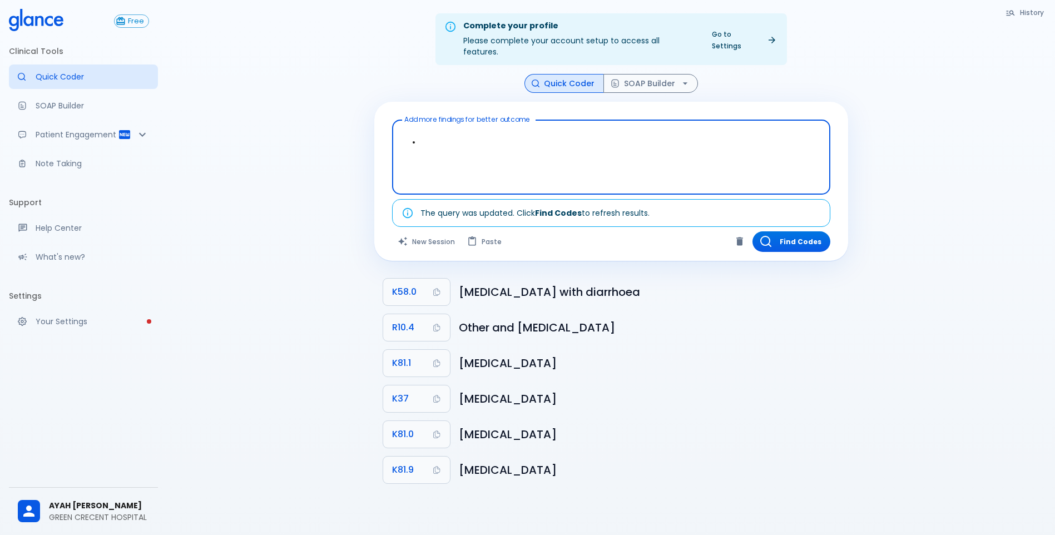 The height and width of the screenshot is (535, 1055). Describe the element at coordinates (92, 106) in the screenshot. I see `p: SOAP Builder` at that location.